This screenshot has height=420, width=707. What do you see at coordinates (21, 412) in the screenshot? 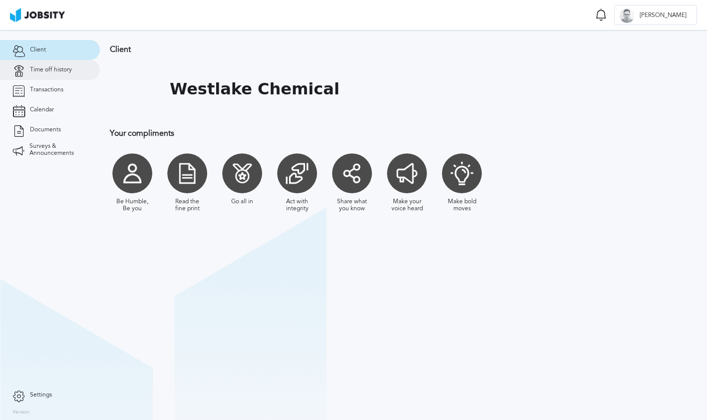
I see `label: Version:` at bounding box center [21, 412].